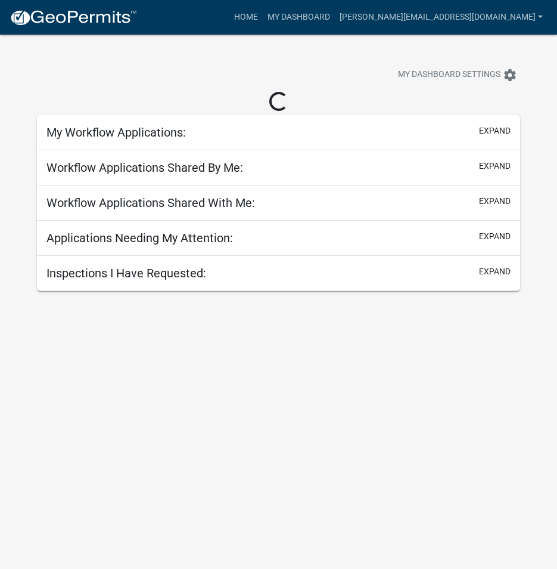  Describe the element at coordinates (116, 132) in the screenshot. I see `h5: My Workflow Applications:` at that location.